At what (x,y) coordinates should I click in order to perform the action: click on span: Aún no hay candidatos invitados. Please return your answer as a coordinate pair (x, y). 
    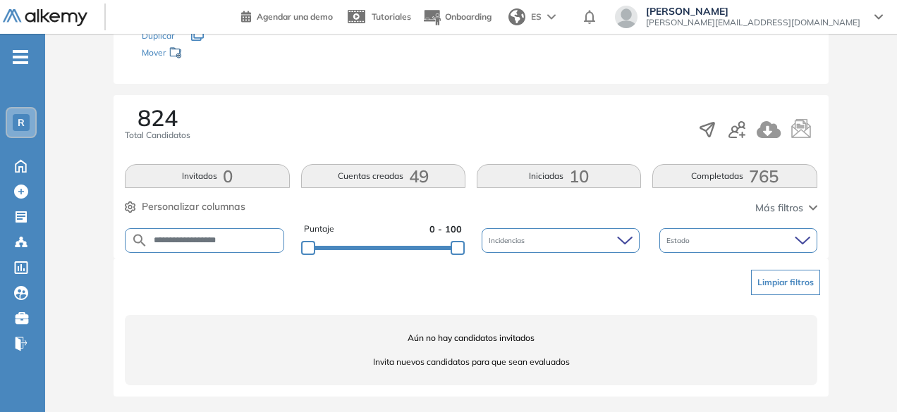
    Looking at the image, I should click on (470, 338).